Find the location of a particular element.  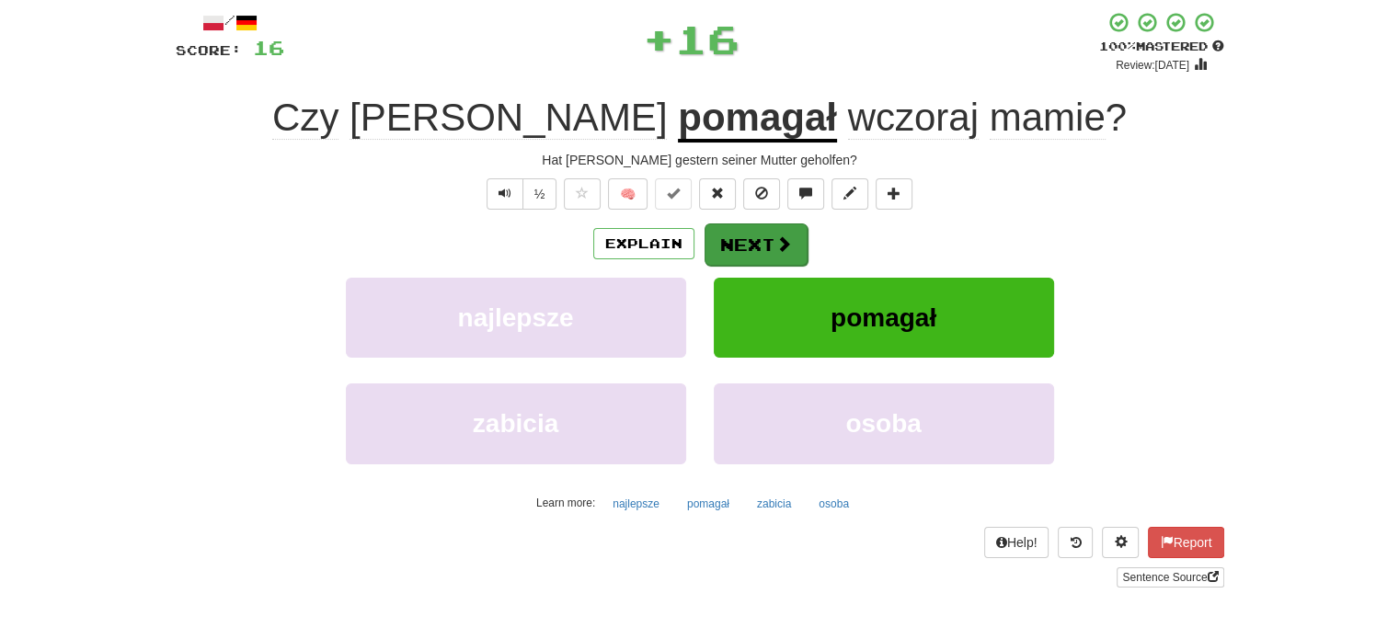

span: Czy is located at coordinates (305, 118).